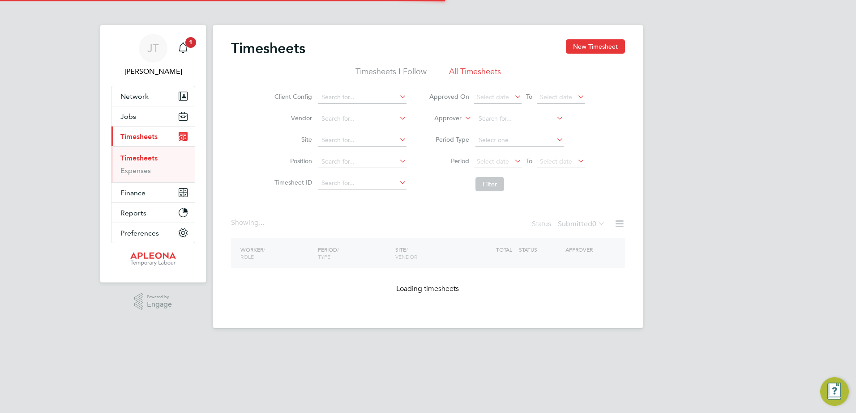 The image size is (856, 413). Describe the element at coordinates (581, 224) in the screenshot. I see `label: Submitted` at that location.